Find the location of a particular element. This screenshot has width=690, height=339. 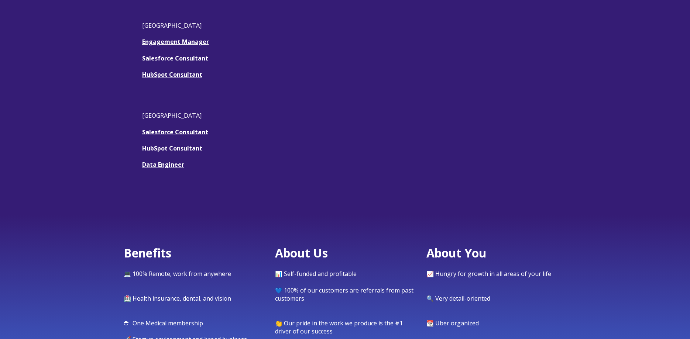

span: 👏 Our pride in the work we produce is the #1 driver of our success is located at coordinates (339, 327).